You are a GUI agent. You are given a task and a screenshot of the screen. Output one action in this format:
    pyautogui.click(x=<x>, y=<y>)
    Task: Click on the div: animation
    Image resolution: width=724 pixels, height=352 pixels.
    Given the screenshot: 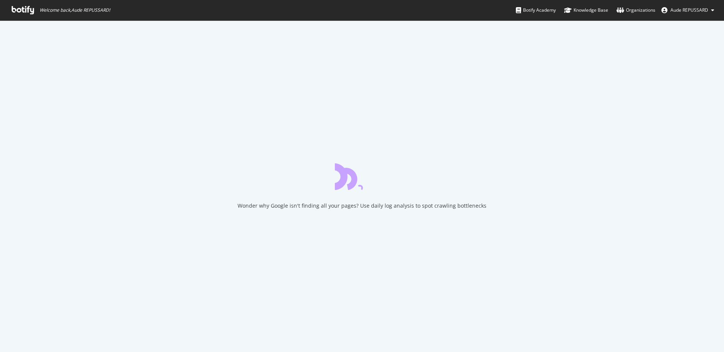 What is the action you would take?
    pyautogui.click(x=362, y=176)
    